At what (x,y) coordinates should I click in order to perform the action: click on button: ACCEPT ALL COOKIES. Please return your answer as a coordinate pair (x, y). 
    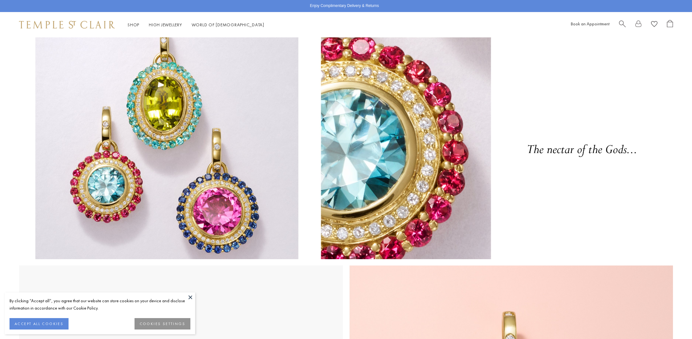
    Looking at the image, I should click on (39, 324).